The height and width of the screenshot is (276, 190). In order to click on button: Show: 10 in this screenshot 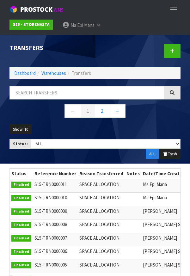, I will do `click(21, 130)`.